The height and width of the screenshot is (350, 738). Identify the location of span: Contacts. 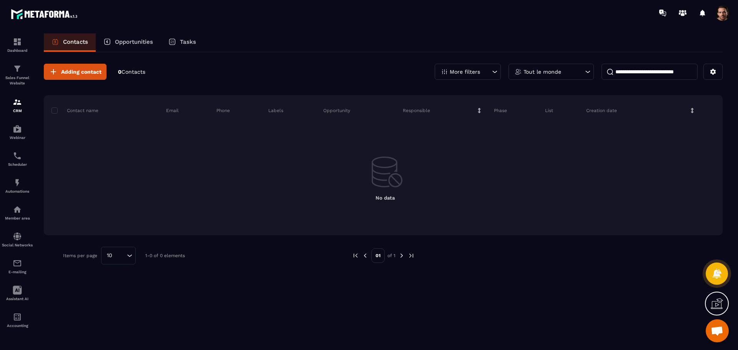
(133, 72).